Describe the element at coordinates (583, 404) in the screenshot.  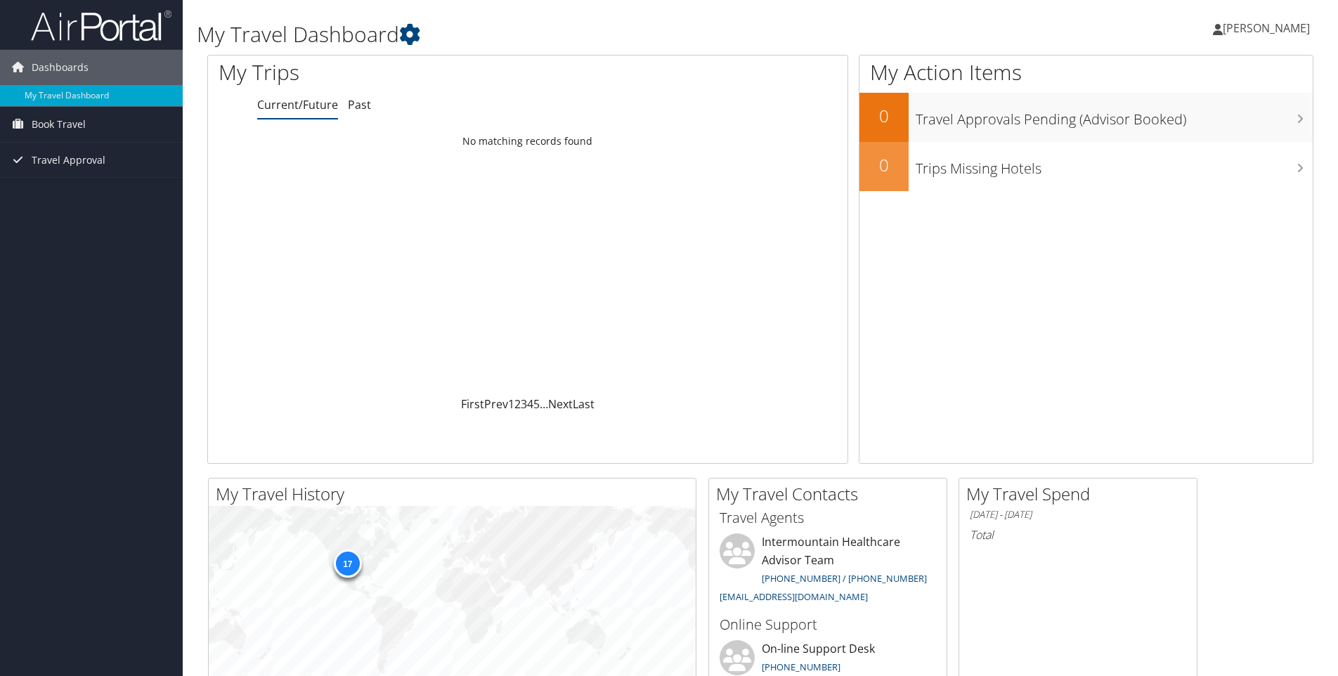
I see `a: Last` at that location.